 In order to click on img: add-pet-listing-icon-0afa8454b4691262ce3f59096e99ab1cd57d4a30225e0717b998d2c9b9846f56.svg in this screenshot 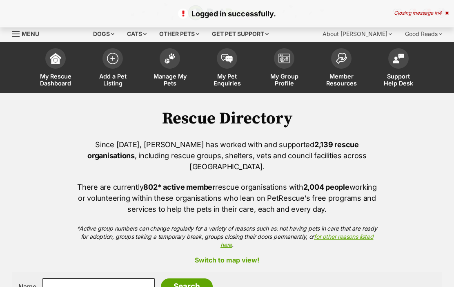, I will do `click(113, 58)`.